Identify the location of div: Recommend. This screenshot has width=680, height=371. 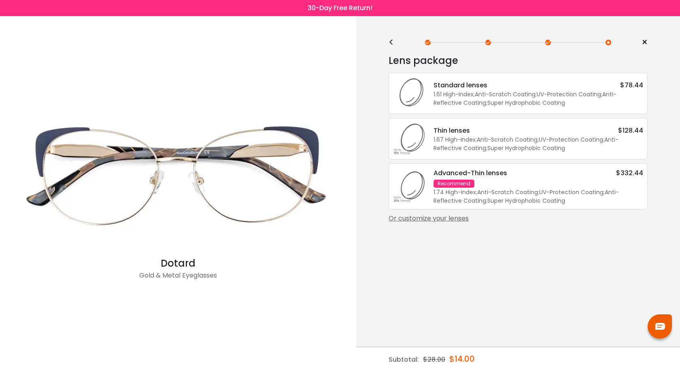
(454, 184).